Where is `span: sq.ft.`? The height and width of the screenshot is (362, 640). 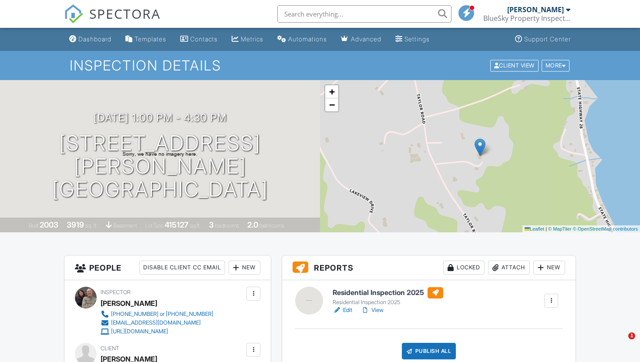
span: sq.ft. is located at coordinates (195, 225).